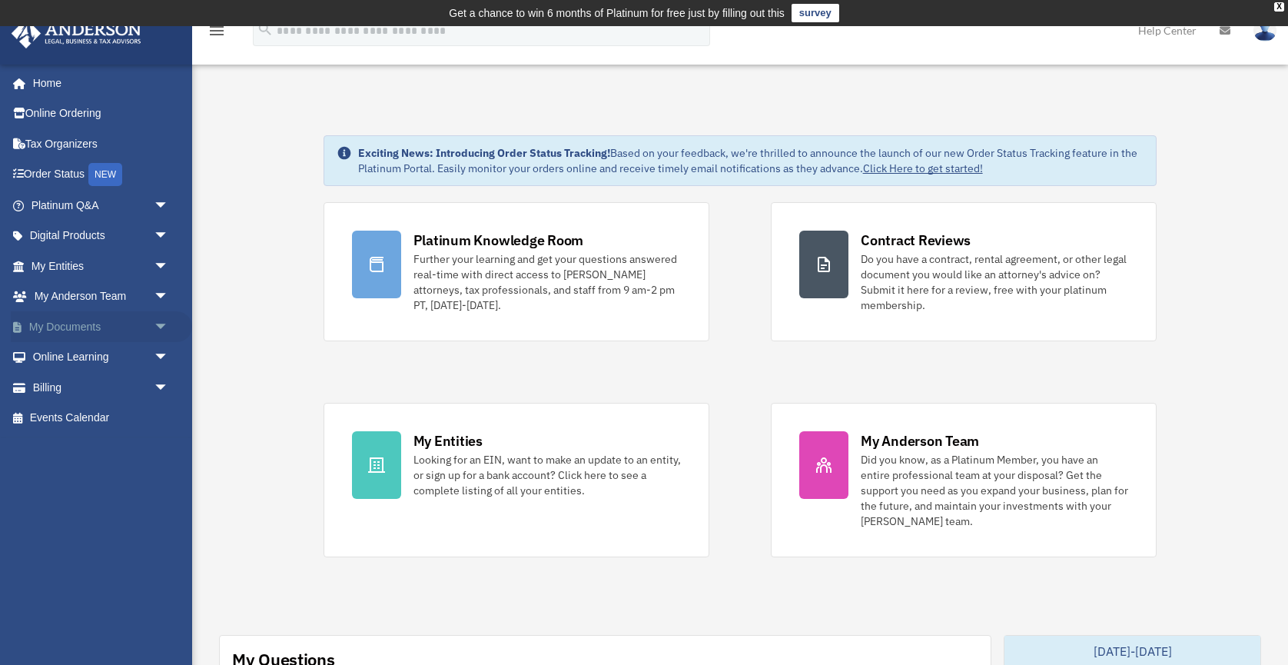  Describe the element at coordinates (101, 266) in the screenshot. I see `a: My Entitiesarrow_drop_down` at that location.